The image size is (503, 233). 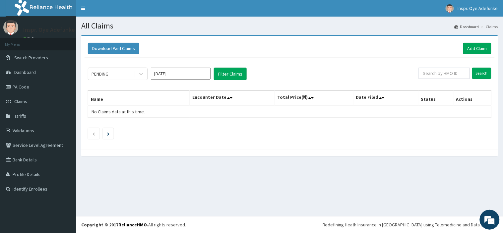 I want to click on th: Encounter Date, so click(x=232, y=98).